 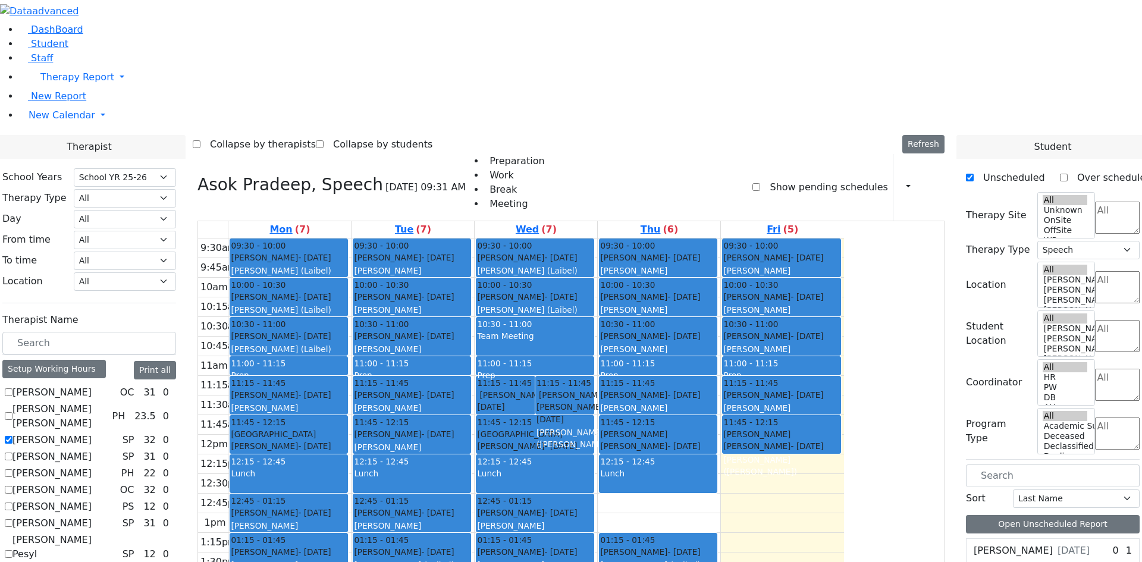 What do you see at coordinates (36, 58) in the screenshot?
I see `a: Staff` at bounding box center [36, 58].